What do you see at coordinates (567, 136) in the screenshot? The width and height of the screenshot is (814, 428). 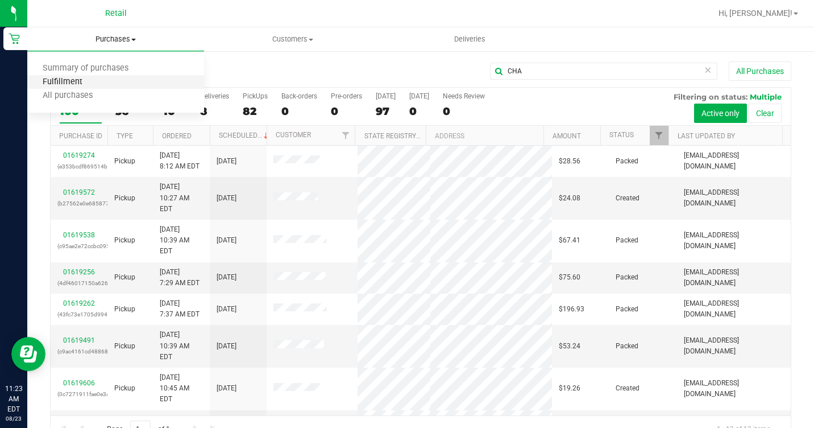 I see `a: Amount` at bounding box center [567, 136].